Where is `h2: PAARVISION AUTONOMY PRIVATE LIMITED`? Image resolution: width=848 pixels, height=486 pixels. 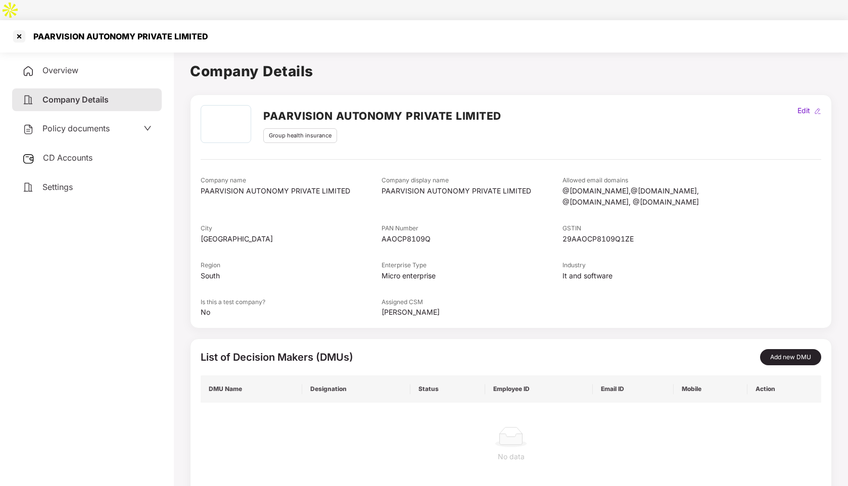 h2: PAARVISION AUTONOMY PRIVATE LIMITED is located at coordinates (382, 116).